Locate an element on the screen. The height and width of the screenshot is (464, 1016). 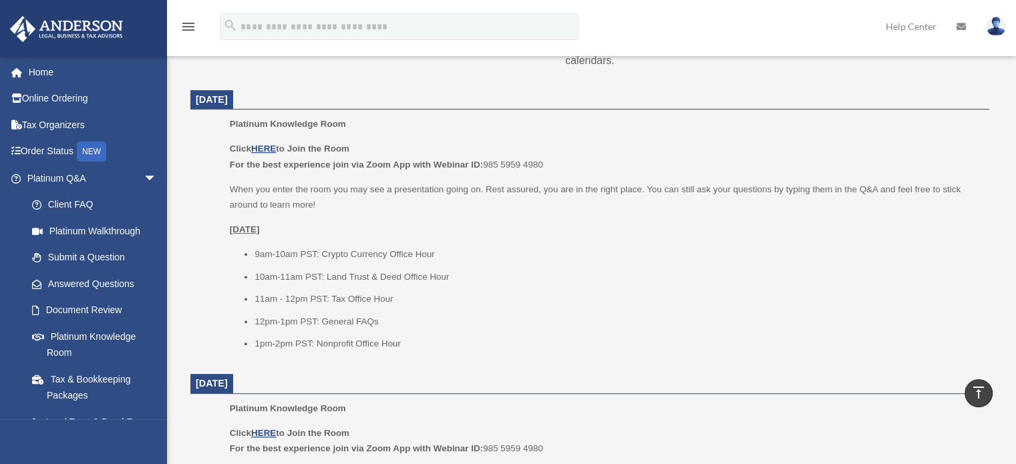
a: menu is located at coordinates (188, 29).